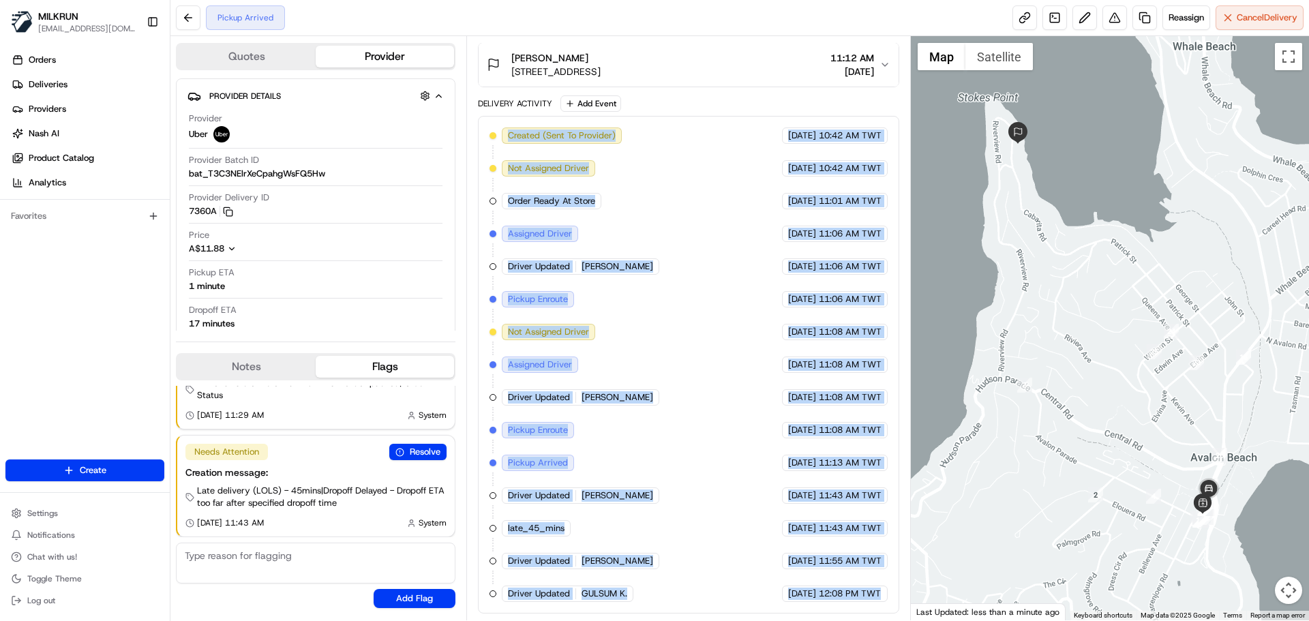  Describe the element at coordinates (42, 513) in the screenshot. I see `span: Settings` at that location.